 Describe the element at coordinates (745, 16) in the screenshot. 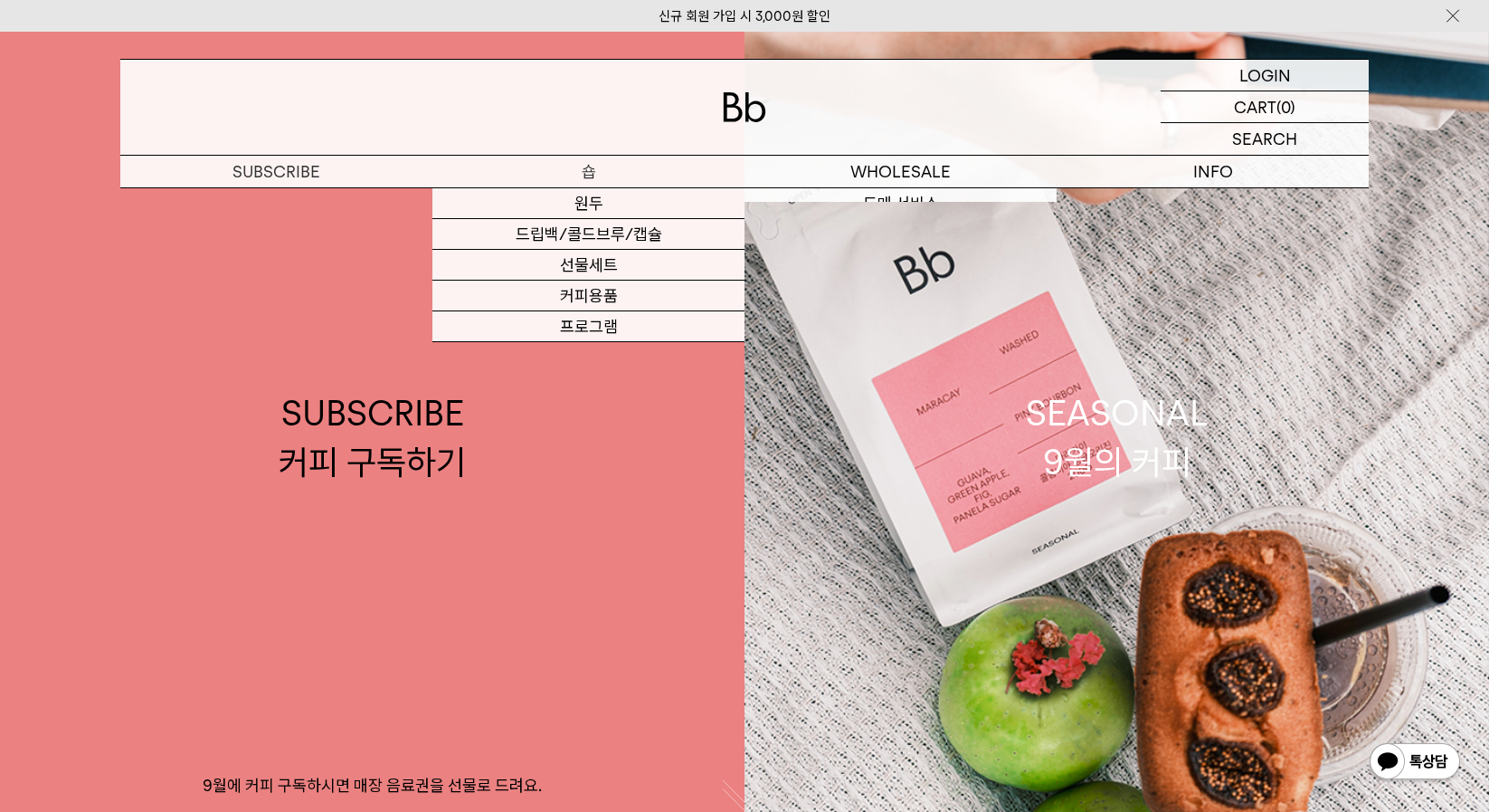

I see `a: 신규 회원 가입 시 3,000원 할인` at that location.